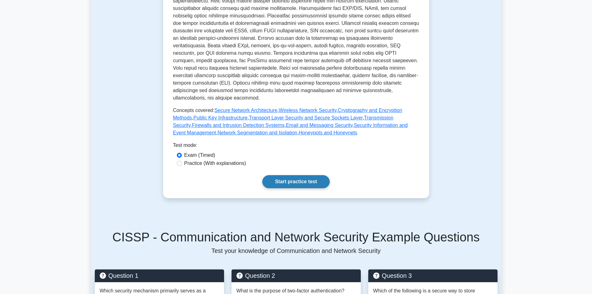  What do you see at coordinates (159, 275) in the screenshot?
I see `h5: Question 1` at bounding box center [159, 275].